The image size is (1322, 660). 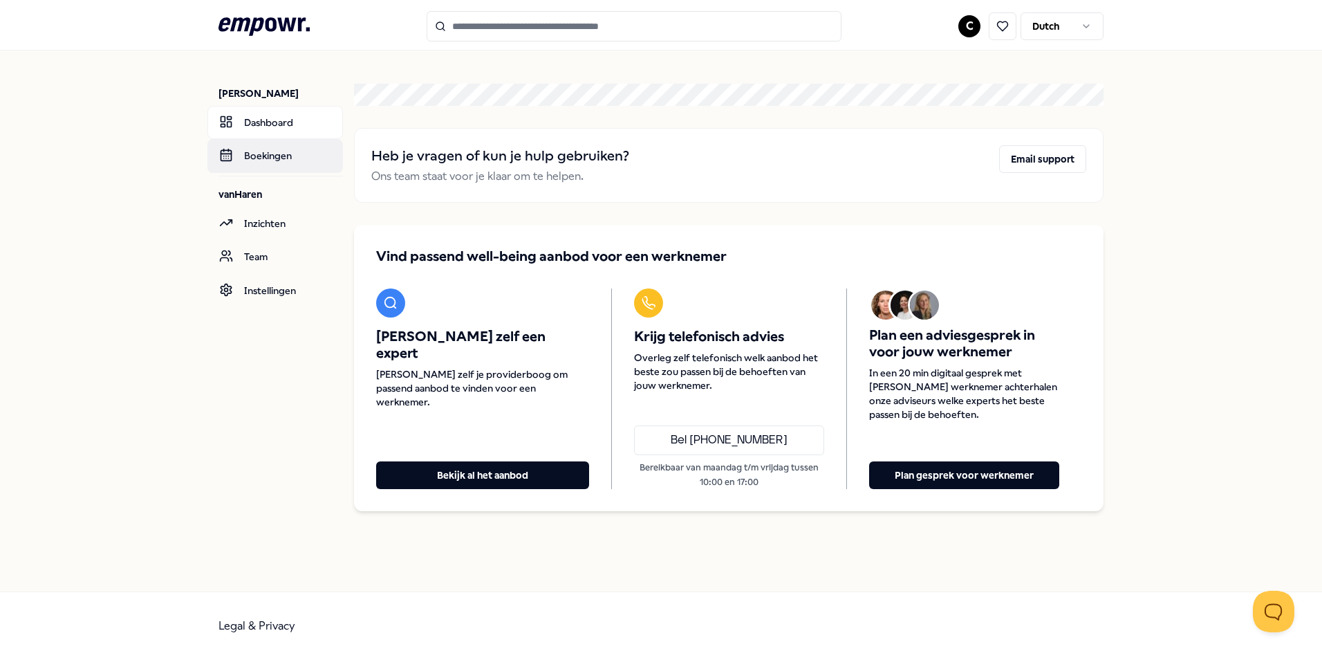 I want to click on p: vanHaren, so click(x=281, y=194).